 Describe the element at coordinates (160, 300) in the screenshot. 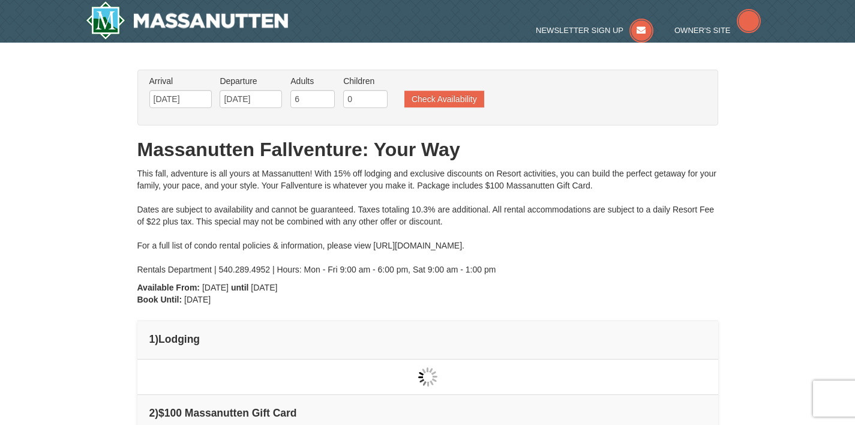

I see `strong: Book Until:` at that location.